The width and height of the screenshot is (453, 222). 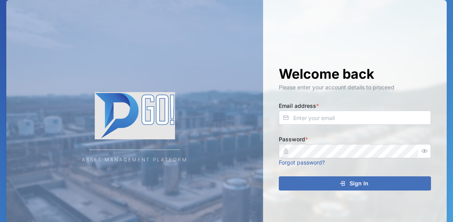 What do you see at coordinates (355, 74) in the screenshot?
I see `h1: Welcome back` at bounding box center [355, 74].